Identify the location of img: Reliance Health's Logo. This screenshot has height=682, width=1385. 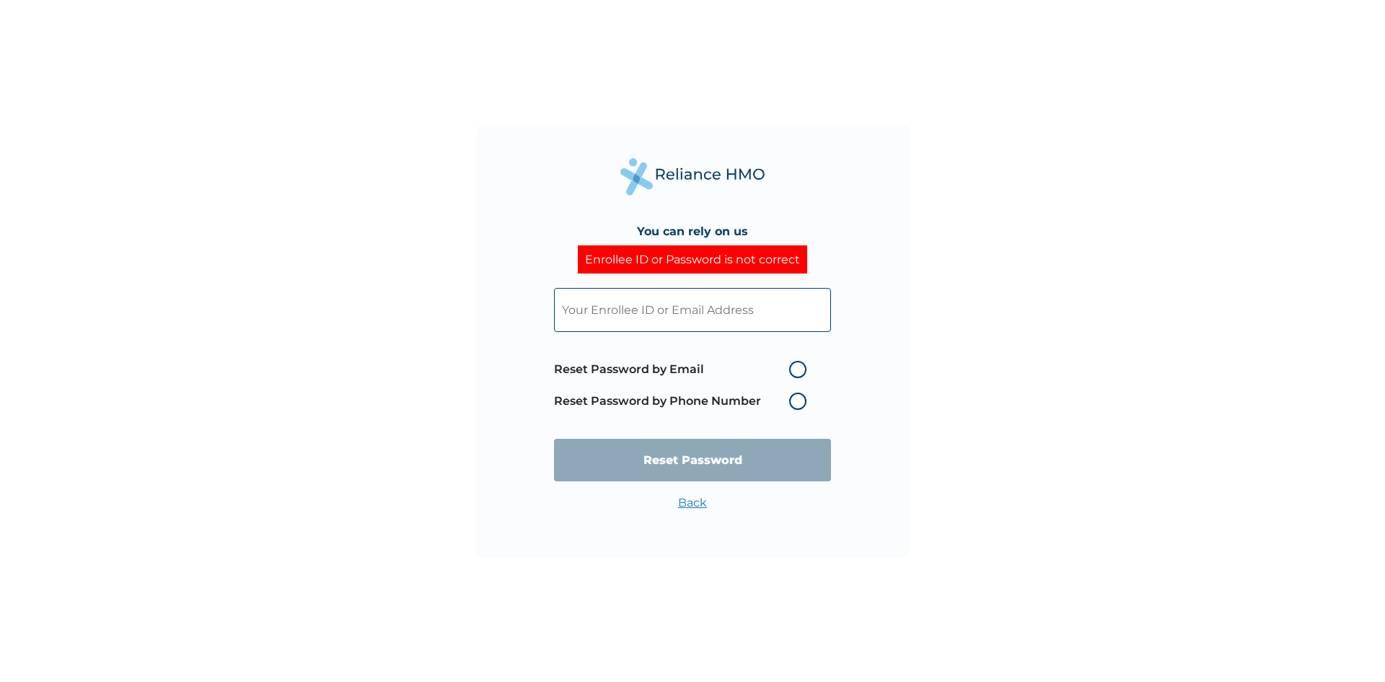
(693, 176).